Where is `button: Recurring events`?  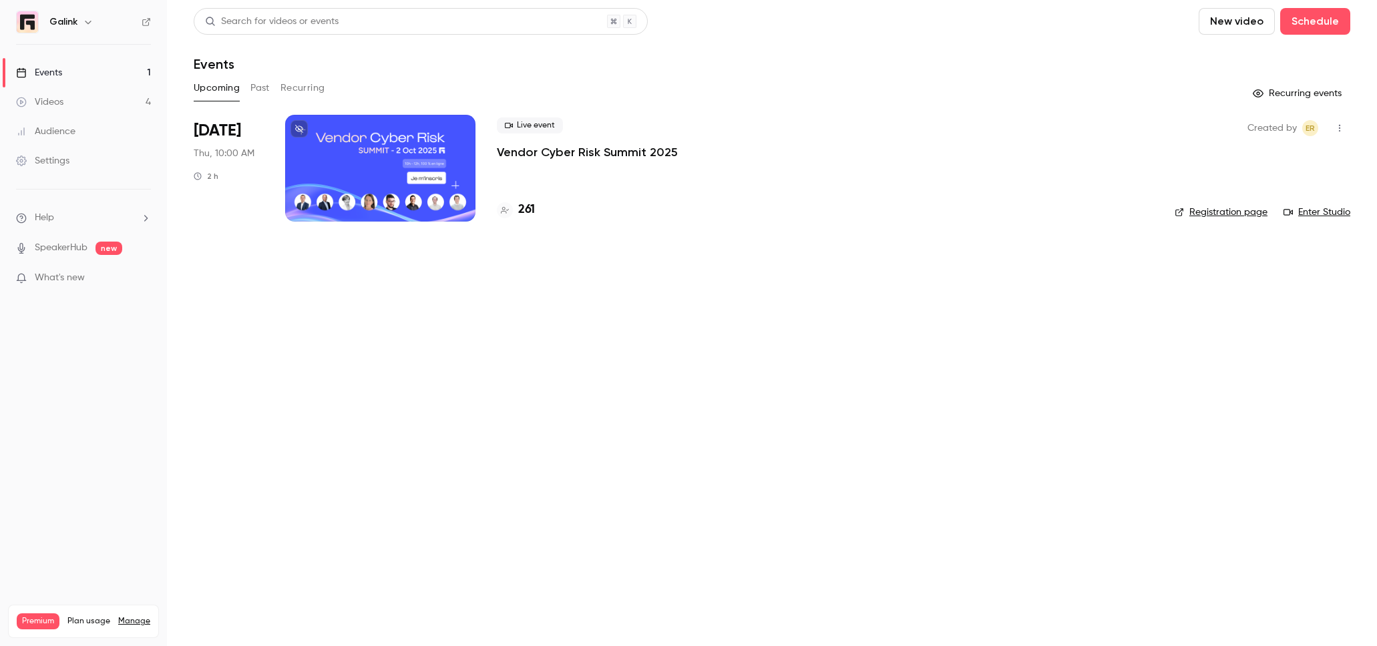
button: Recurring events is located at coordinates (1298, 93).